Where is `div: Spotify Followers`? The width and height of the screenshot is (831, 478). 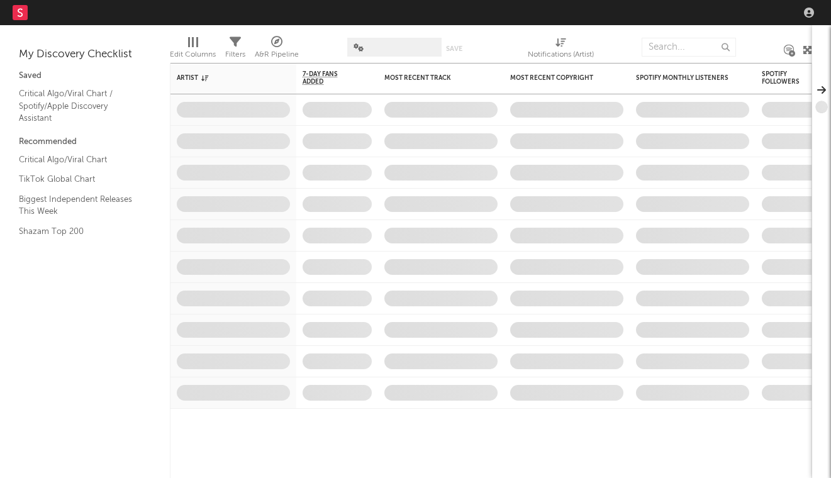 div: Spotify Followers is located at coordinates (784, 78).